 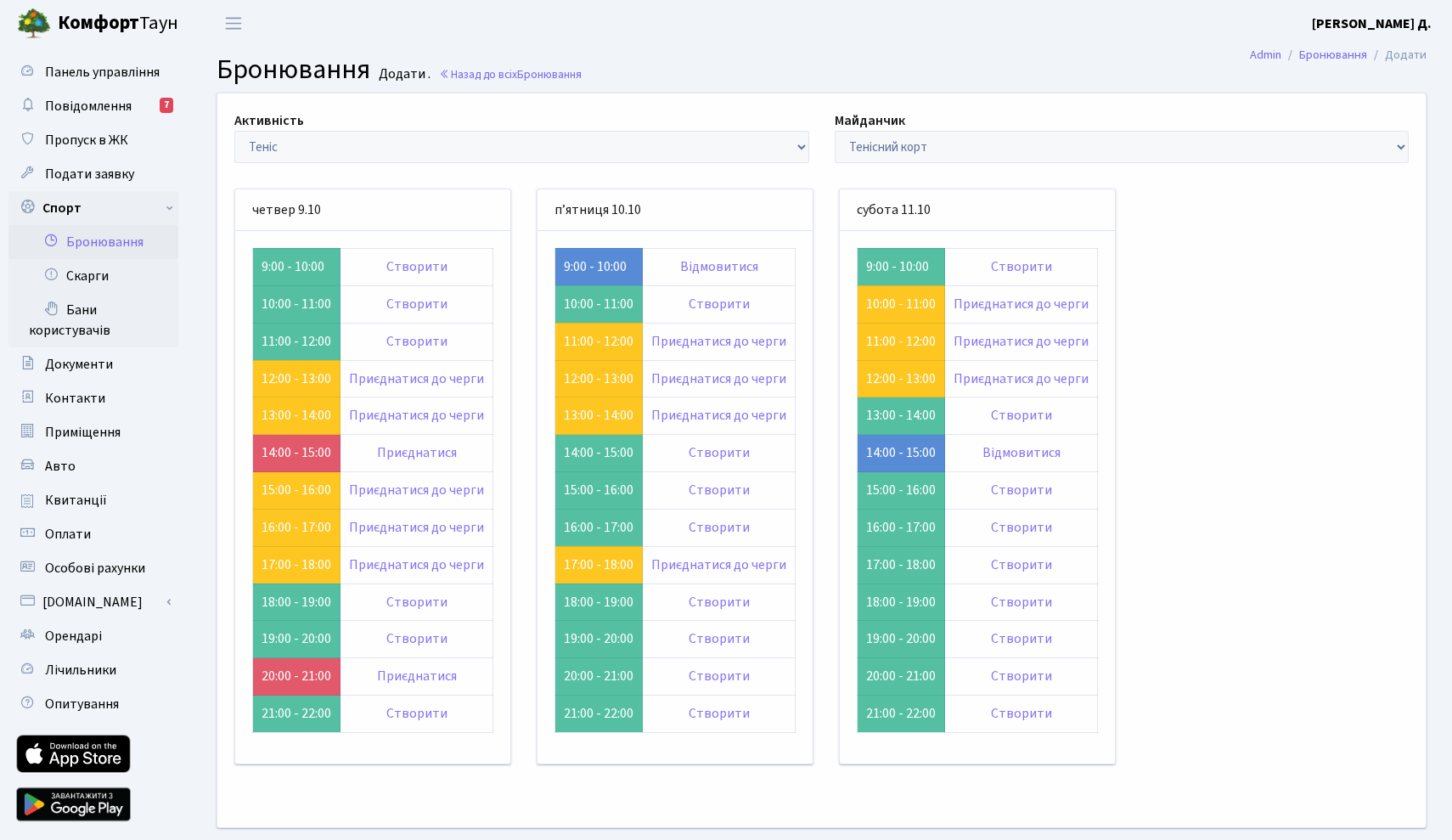 I want to click on span: Приміщення, so click(x=82, y=432).